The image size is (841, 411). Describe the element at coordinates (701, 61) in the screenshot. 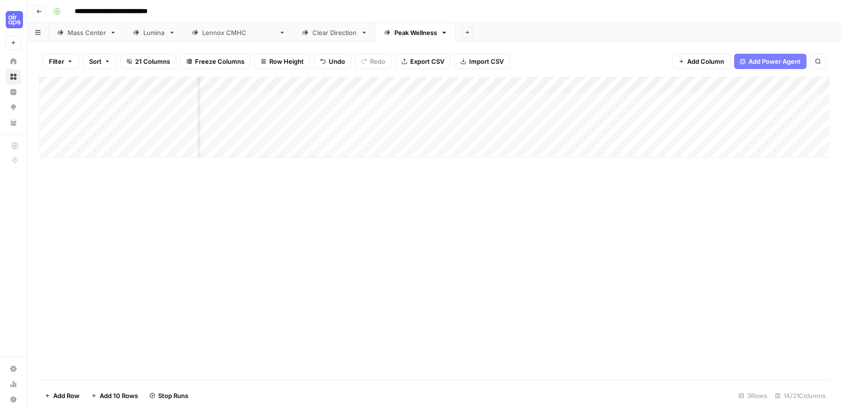

I see `button: Add Column` at that location.